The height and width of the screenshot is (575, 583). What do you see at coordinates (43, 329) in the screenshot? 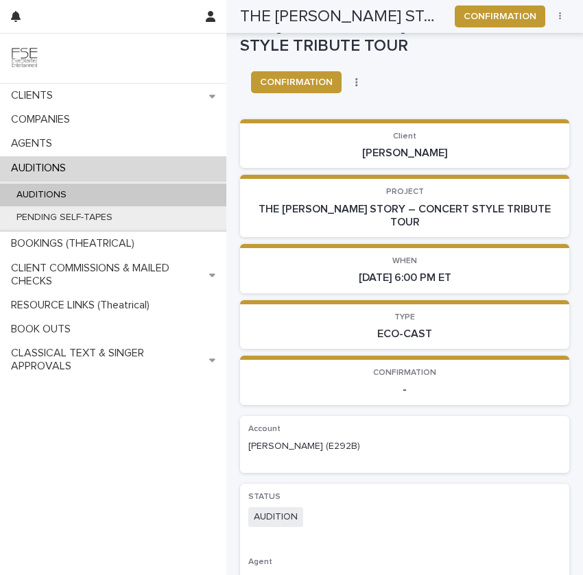
I see `p: BOOK OUTS` at bounding box center [43, 329].